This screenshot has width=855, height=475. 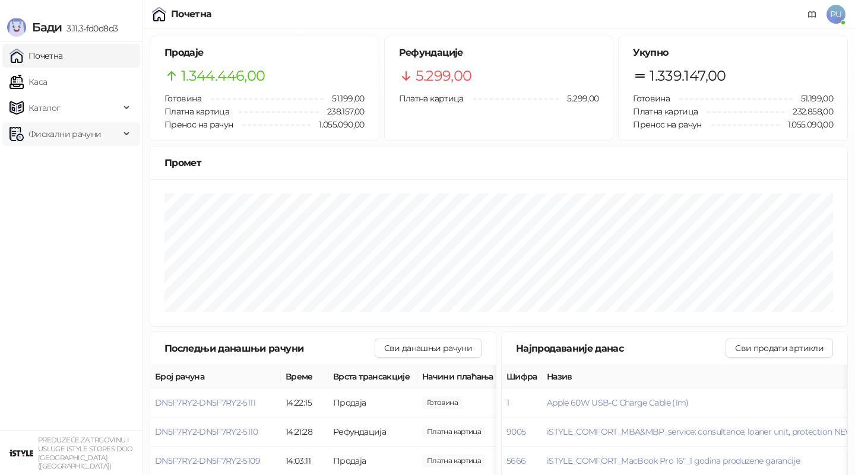 What do you see at coordinates (264, 53) in the screenshot?
I see `h5: Продаје` at bounding box center [264, 53].